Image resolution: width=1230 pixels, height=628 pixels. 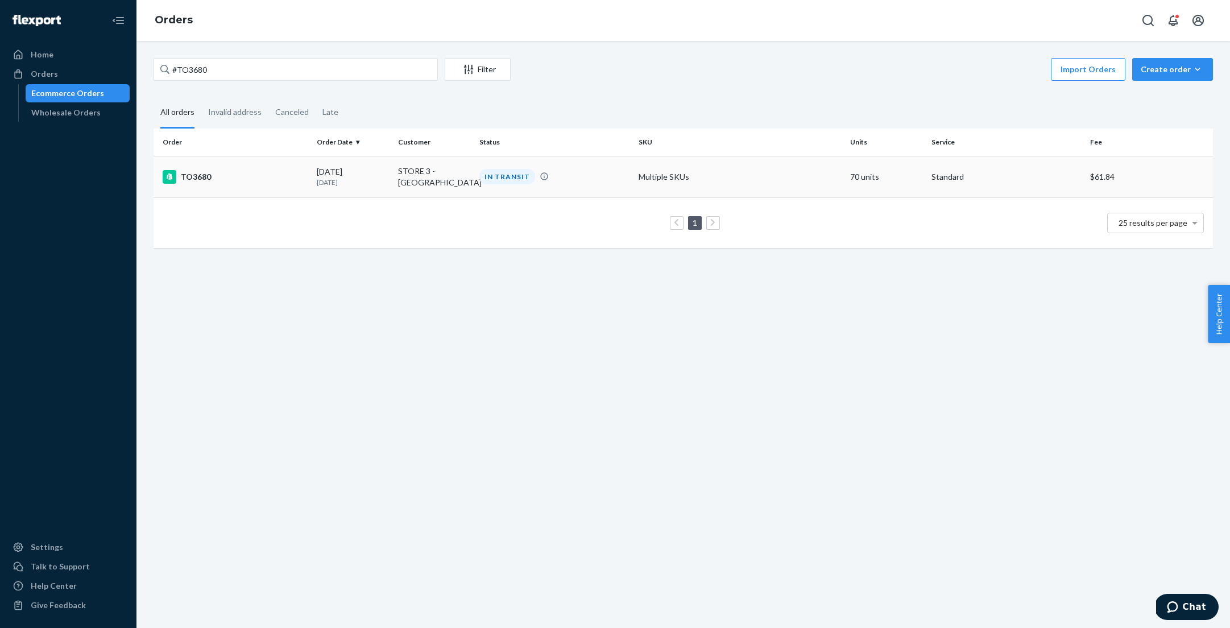 I want to click on button: Import Orders, so click(x=1088, y=69).